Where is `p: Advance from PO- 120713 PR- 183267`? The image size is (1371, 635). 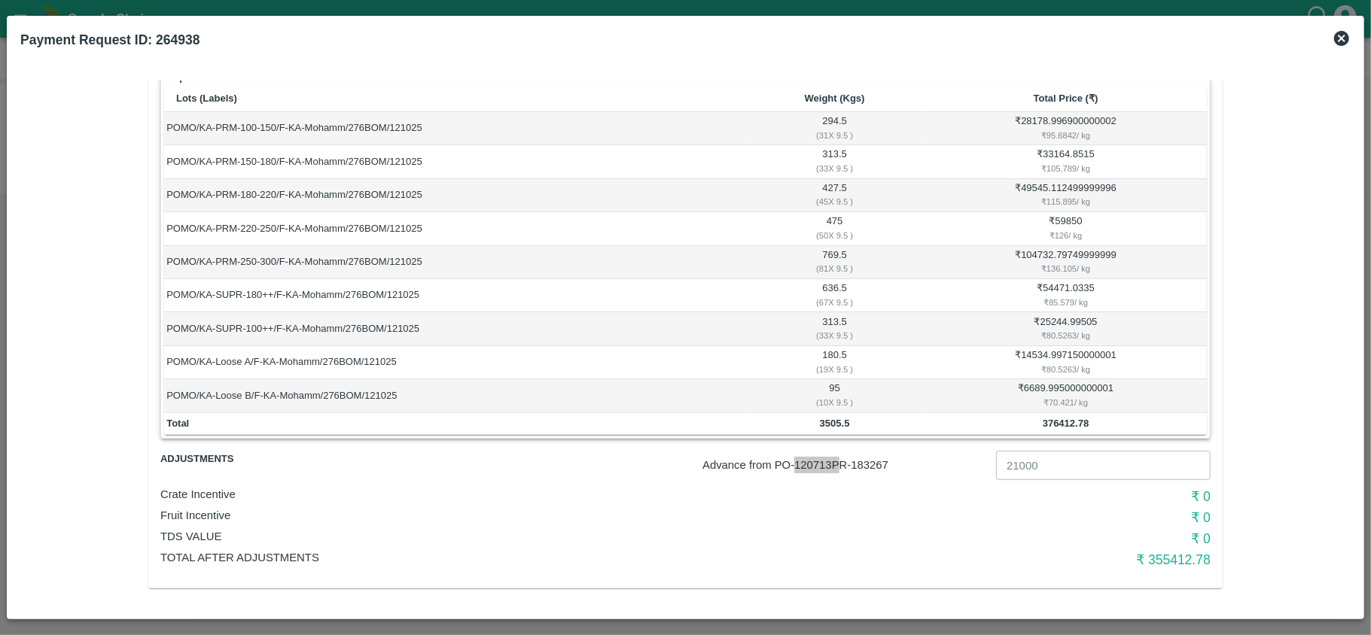 p: Advance from PO- 120713 PR- 183267 is located at coordinates (846, 465).